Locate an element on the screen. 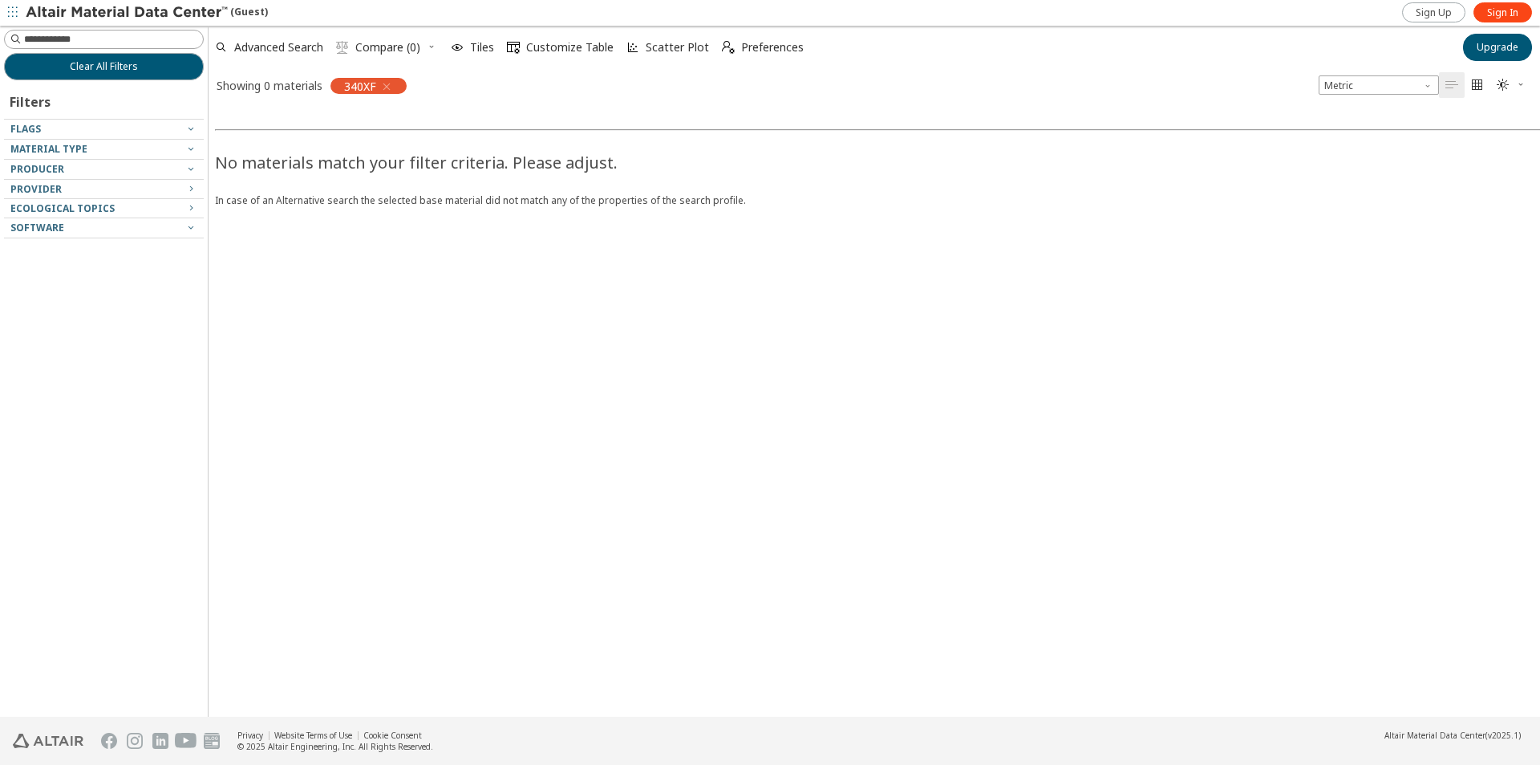 This screenshot has width=1540, height=765. button: Material Type is located at coordinates (103, 149).